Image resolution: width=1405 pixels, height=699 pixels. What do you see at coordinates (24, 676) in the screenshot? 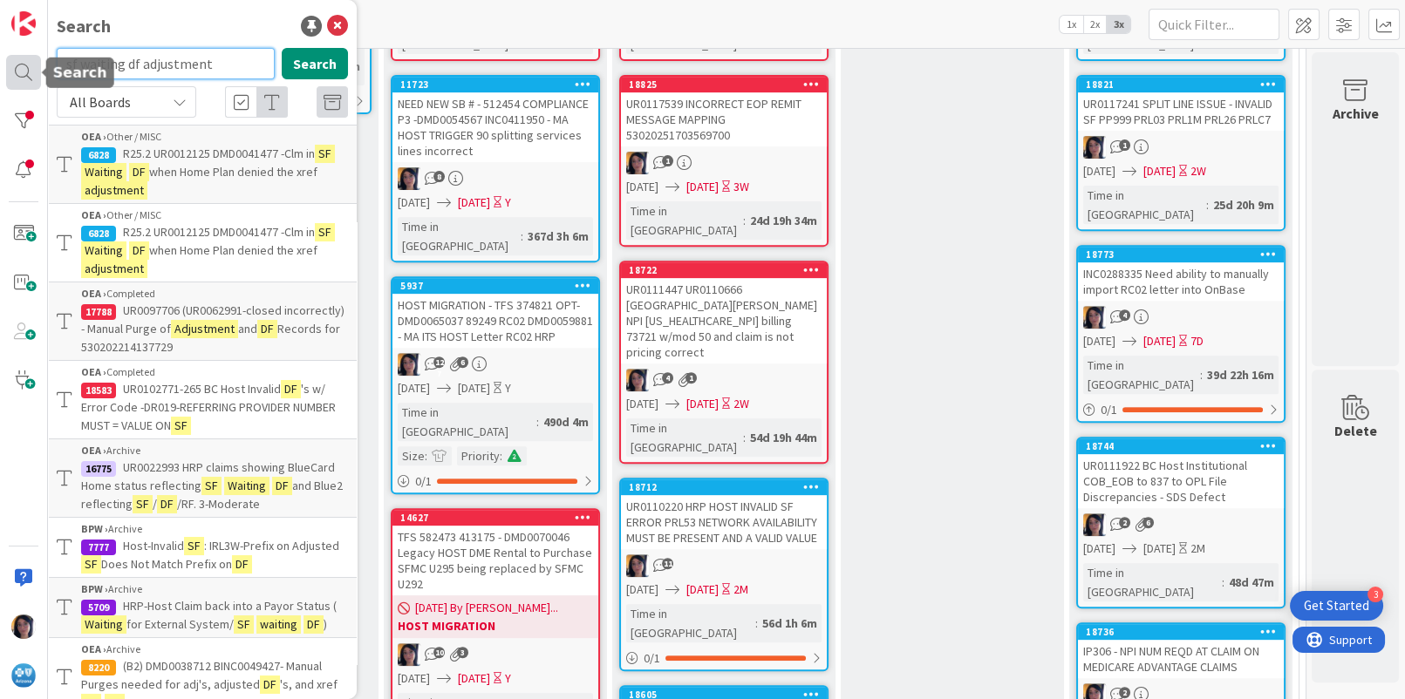
I see `img: avatar` at bounding box center [24, 676].